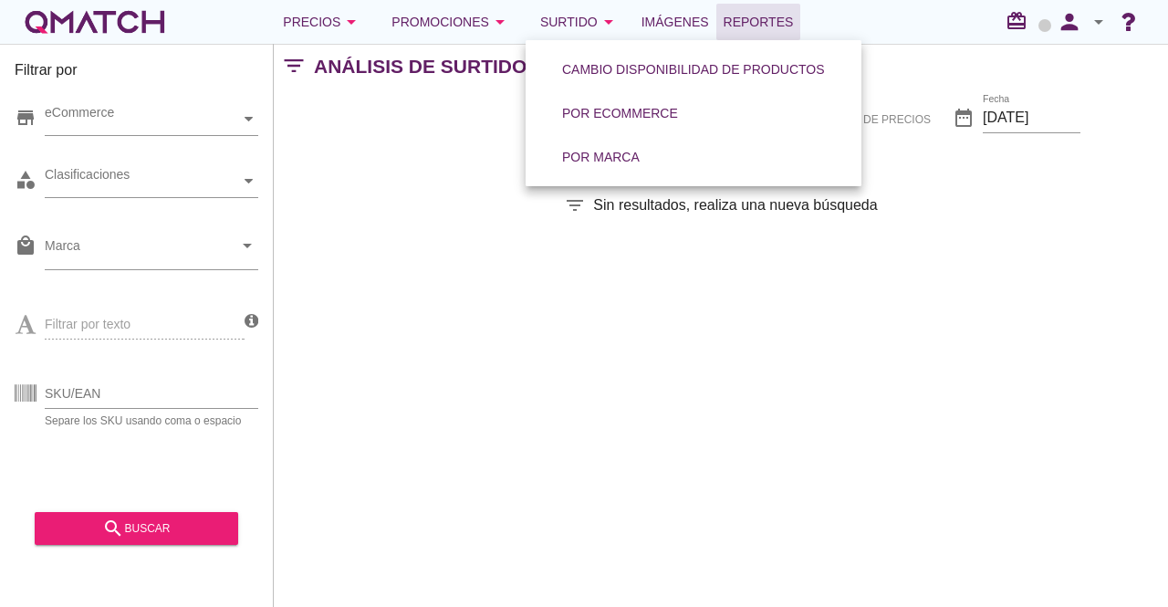 This screenshot has height=607, width=1168. I want to click on a: Reportes, so click(759, 22).